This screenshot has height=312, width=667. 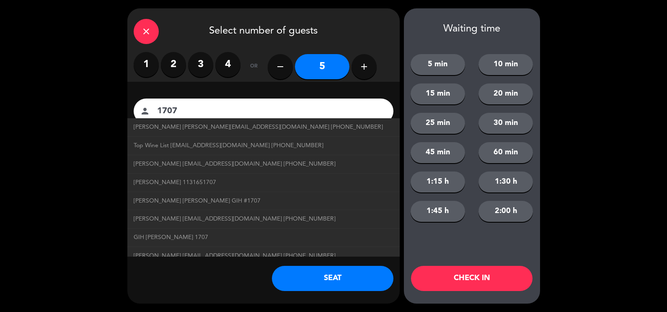 What do you see at coordinates (472, 29) in the screenshot?
I see `div: Waiting time` at bounding box center [472, 29].